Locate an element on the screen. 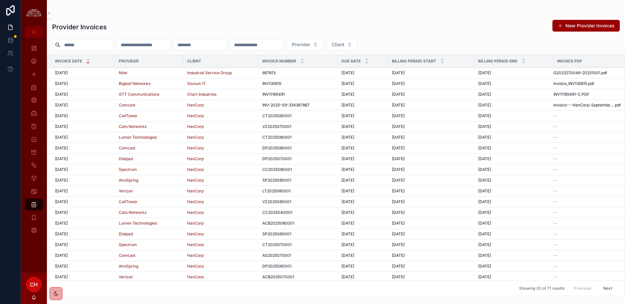 This screenshot has width=625, height=304. a: GTT Communications is located at coordinates (139, 94).